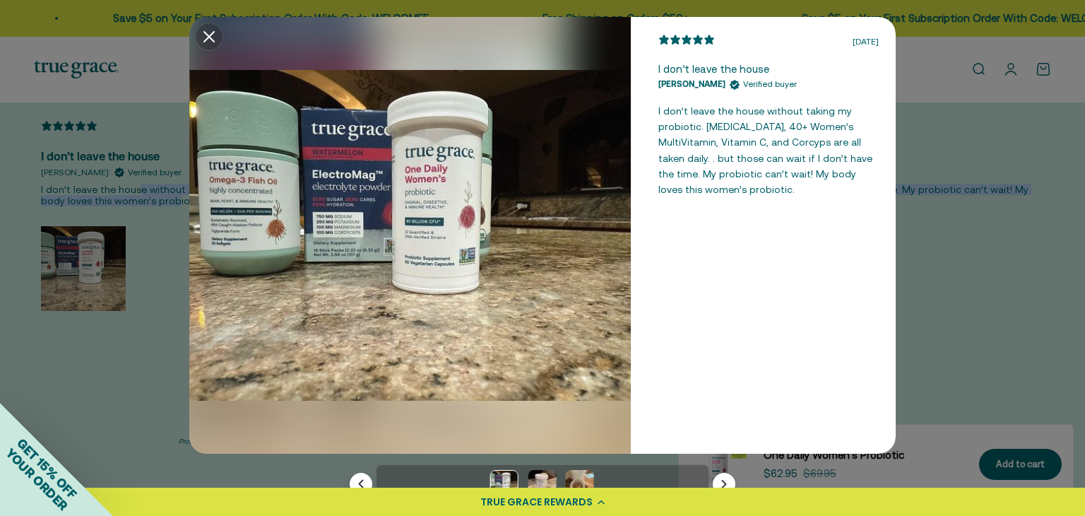  Describe the element at coordinates (580, 484) in the screenshot. I see `img: I take one every other` at that location.